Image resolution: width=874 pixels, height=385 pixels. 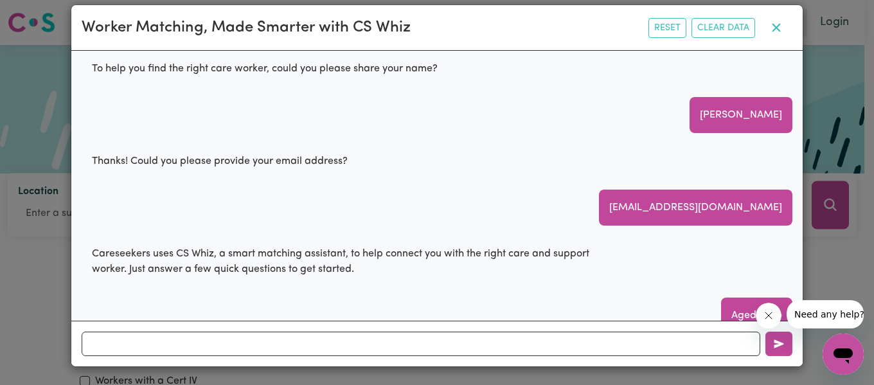 I want to click on div: Aged Care, so click(x=756, y=315).